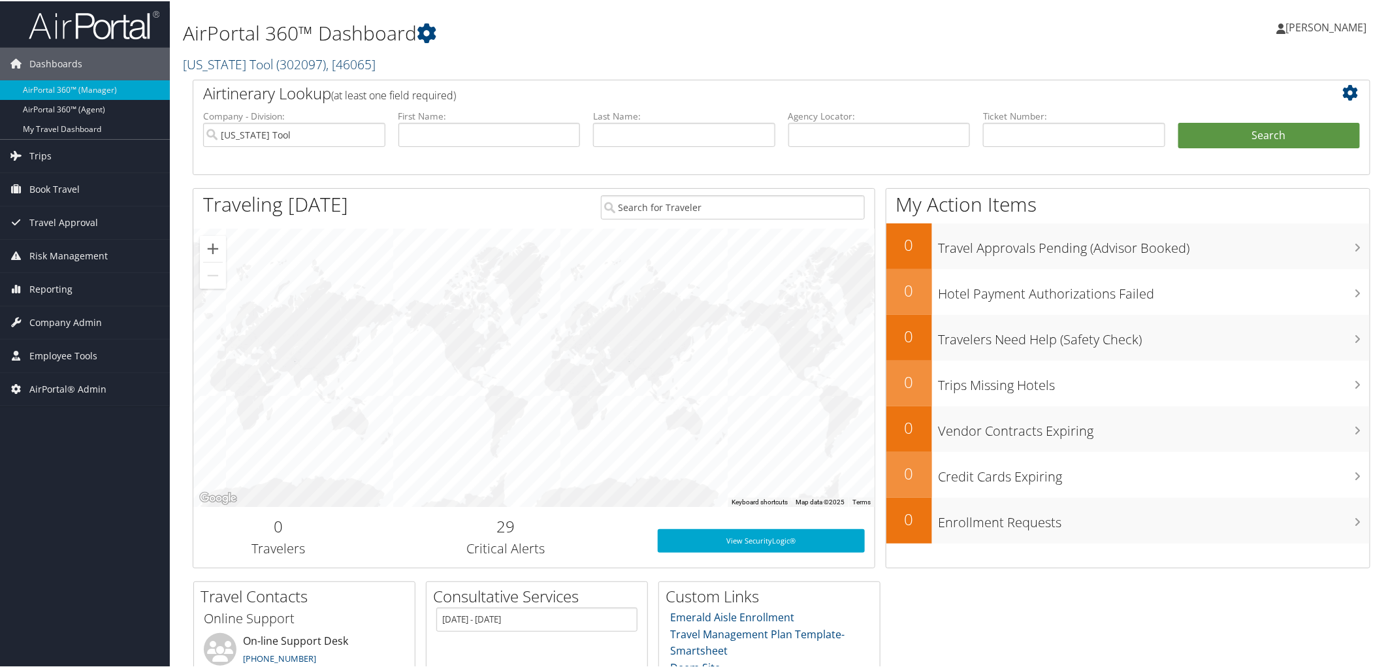  What do you see at coordinates (684, 115) in the screenshot?
I see `label: Last Name:` at bounding box center [684, 115].